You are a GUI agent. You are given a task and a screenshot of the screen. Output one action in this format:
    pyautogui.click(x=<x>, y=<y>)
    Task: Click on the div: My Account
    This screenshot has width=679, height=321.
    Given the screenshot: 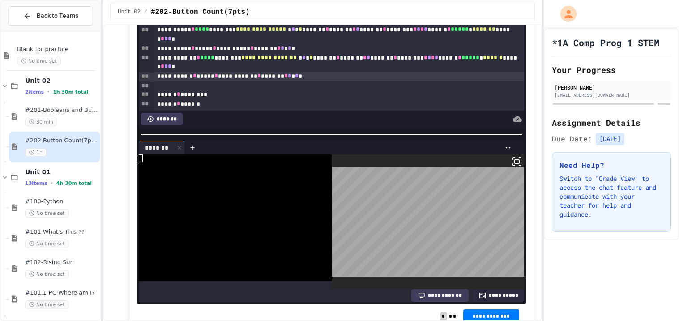 What is the action you would take?
    pyautogui.click(x=565, y=14)
    